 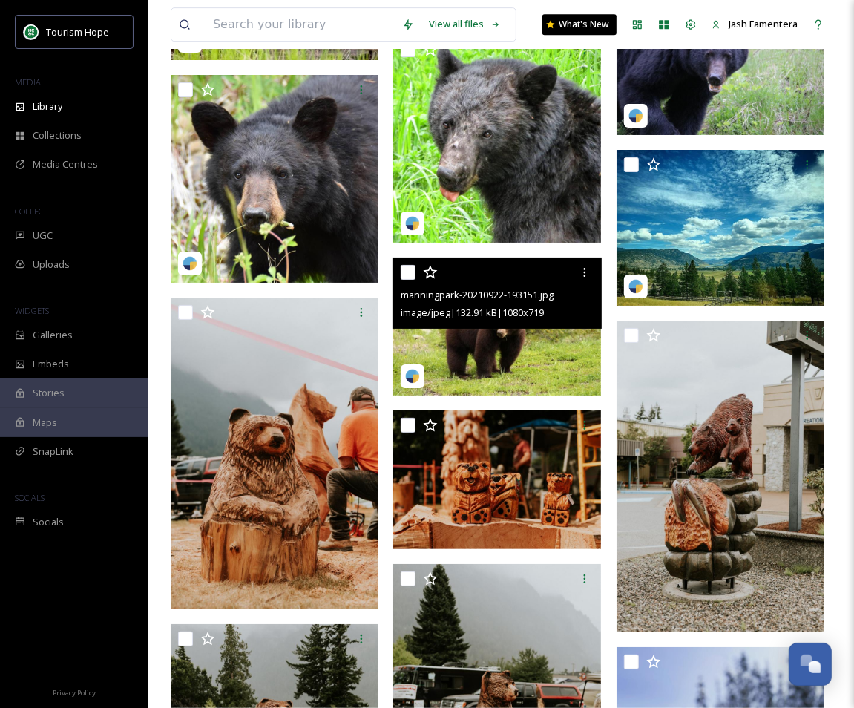 What do you see at coordinates (465, 24) in the screenshot?
I see `div: View all files` at bounding box center [465, 24].